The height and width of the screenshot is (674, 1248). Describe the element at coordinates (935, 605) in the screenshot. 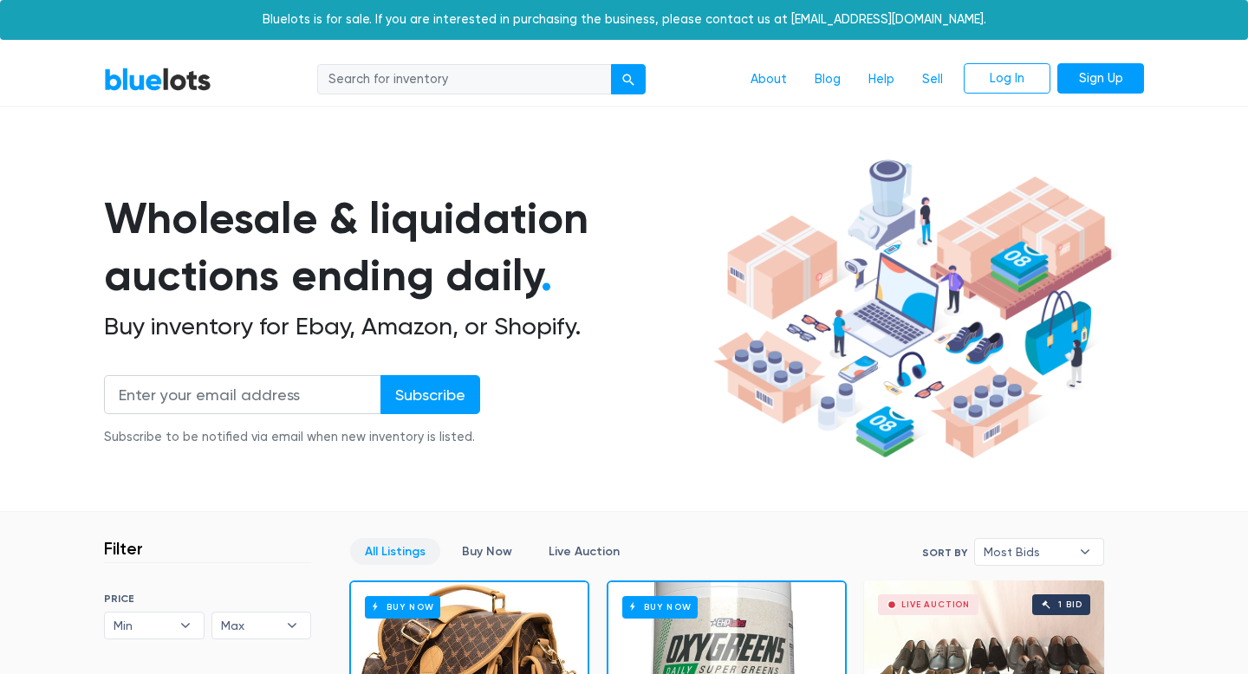

I see `div: Live Auction` at that location.